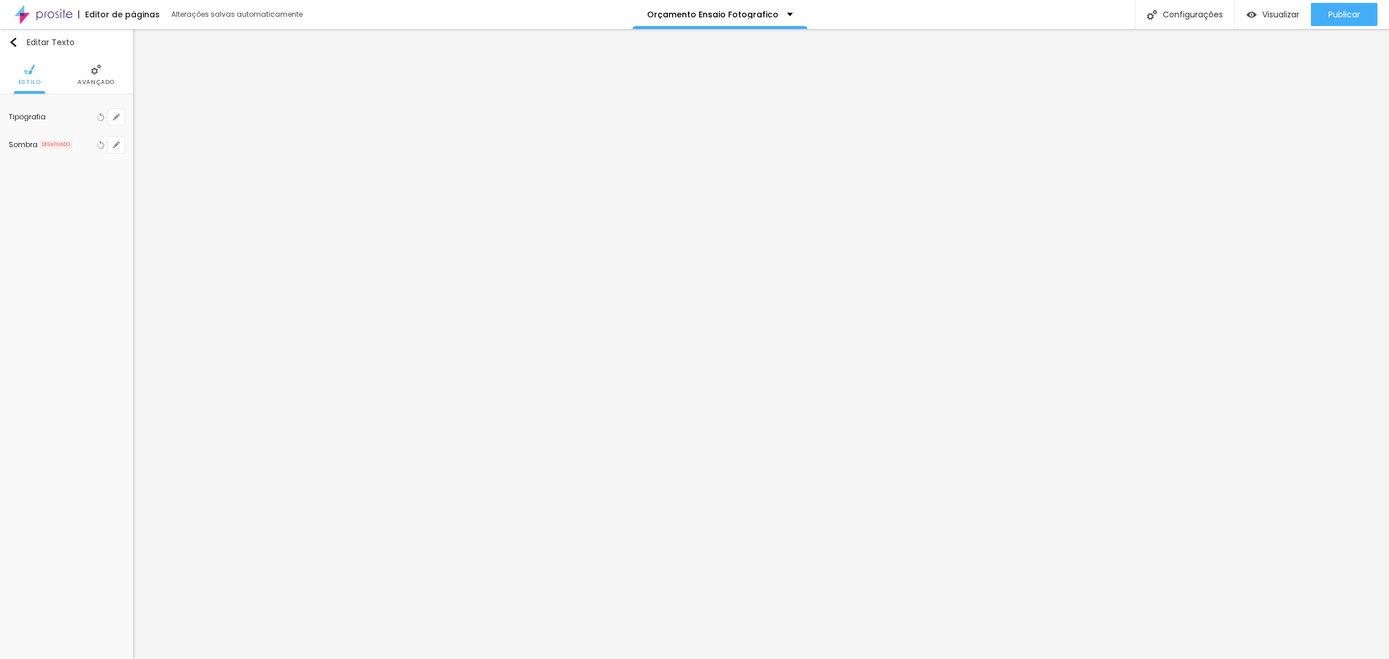 Image resolution: width=1389 pixels, height=659 pixels. What do you see at coordinates (1251, 14) in the screenshot?
I see `img: view-1.svg` at bounding box center [1251, 14].